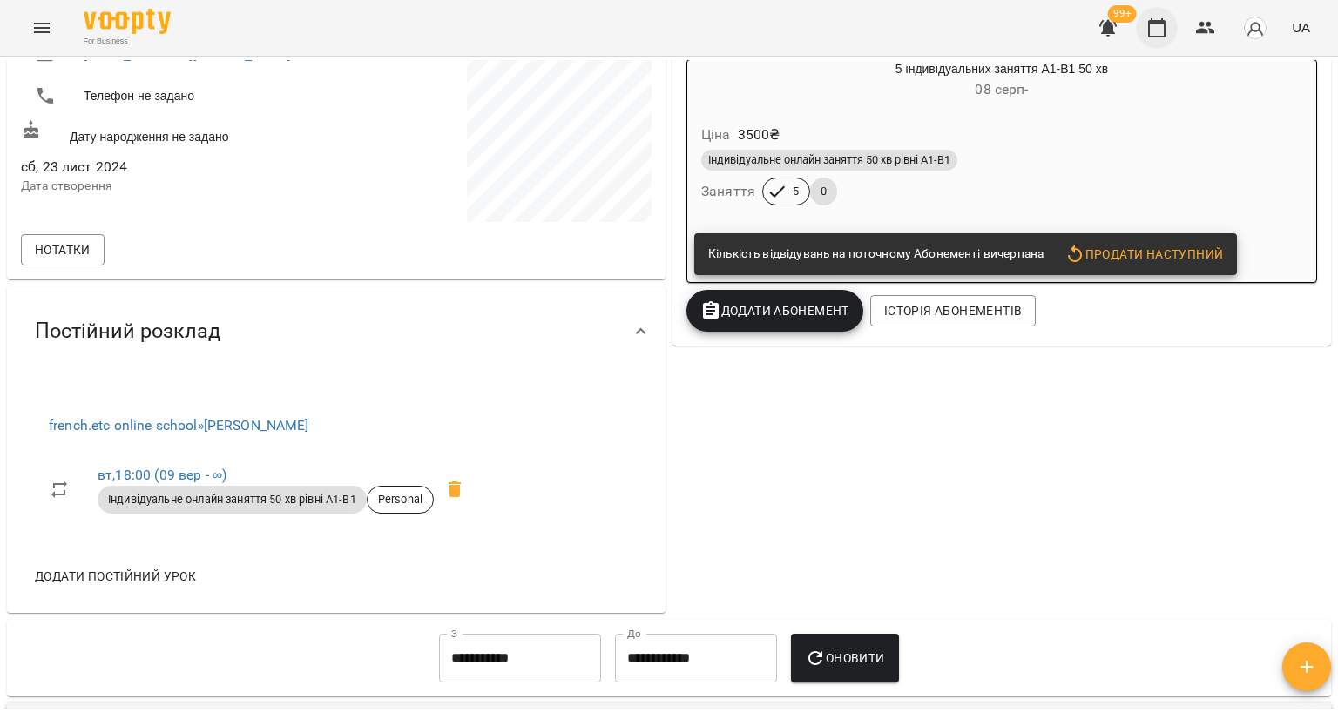 This screenshot has width=1338, height=719. I want to click on span: Продати наступний, so click(1144, 254).